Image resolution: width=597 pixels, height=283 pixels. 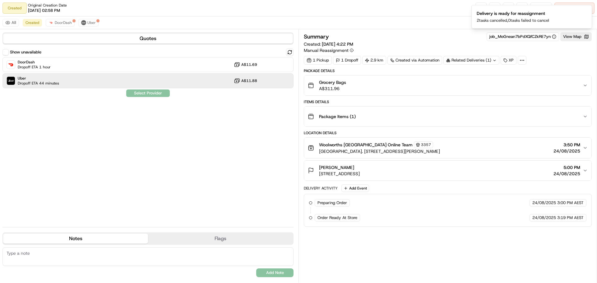 What do you see at coordinates (374, 60) in the screenshot?
I see `div: 2.9 km` at bounding box center [374, 60].